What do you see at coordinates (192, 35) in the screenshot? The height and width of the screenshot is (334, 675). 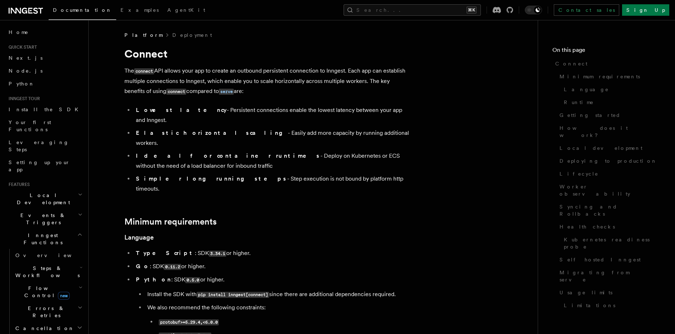 I see `a: Deployment` at bounding box center [192, 35].